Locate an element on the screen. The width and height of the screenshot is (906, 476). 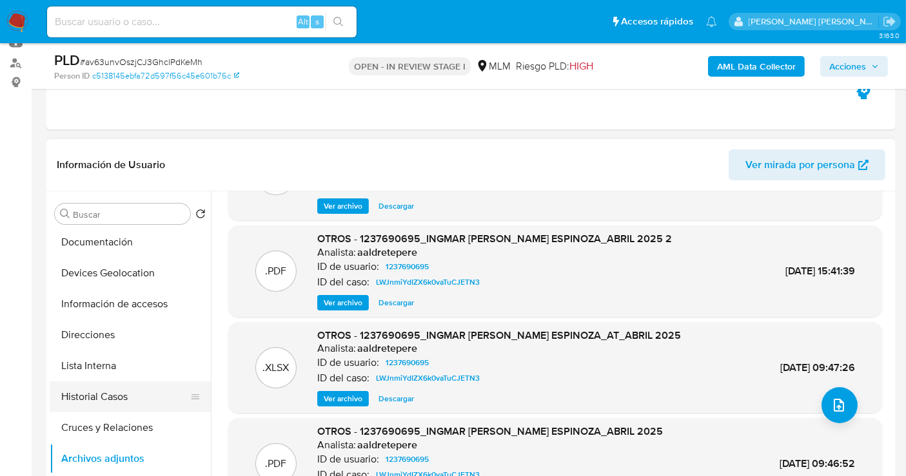
button: Historial Casos is located at coordinates (125, 397).